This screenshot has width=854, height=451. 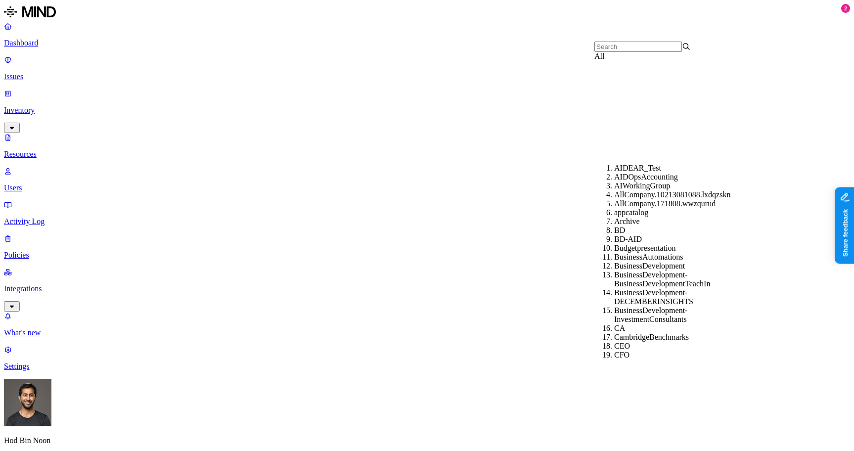 I want to click on a: MIND, so click(x=427, y=13).